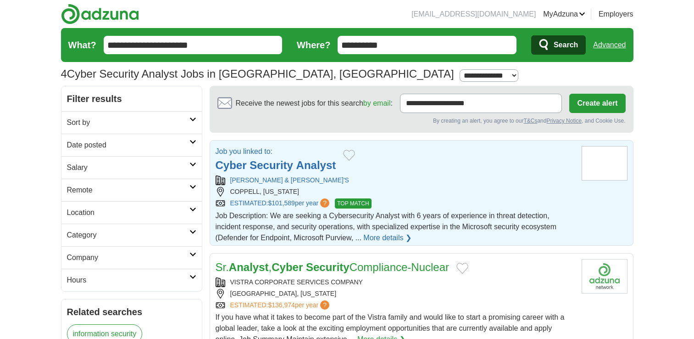 The height and width of the screenshot is (339, 694). What do you see at coordinates (132, 145) in the screenshot?
I see `a: Date posted` at bounding box center [132, 145].